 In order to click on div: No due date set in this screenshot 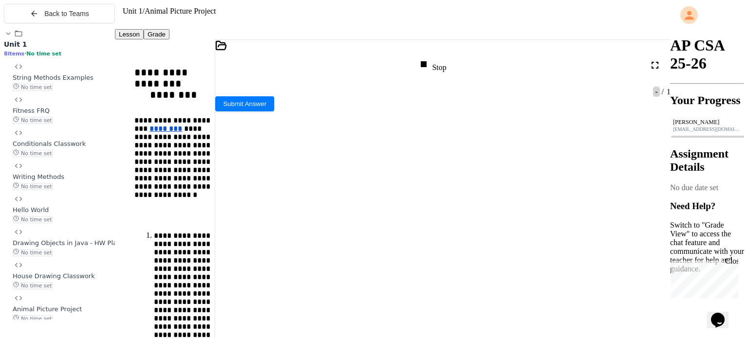, I will do `click(707, 188)`.